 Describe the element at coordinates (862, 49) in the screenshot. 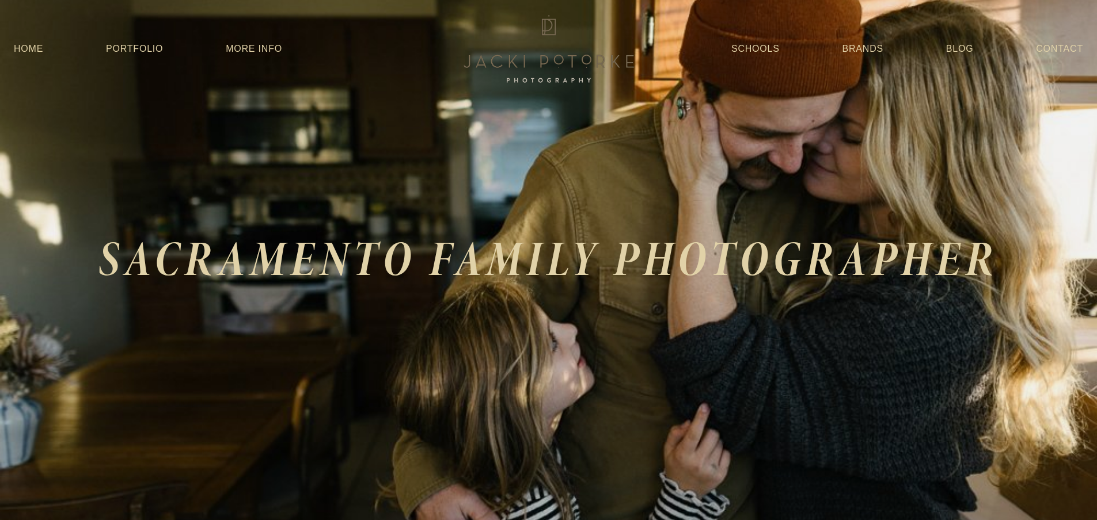

I see `a: Brands` at that location.